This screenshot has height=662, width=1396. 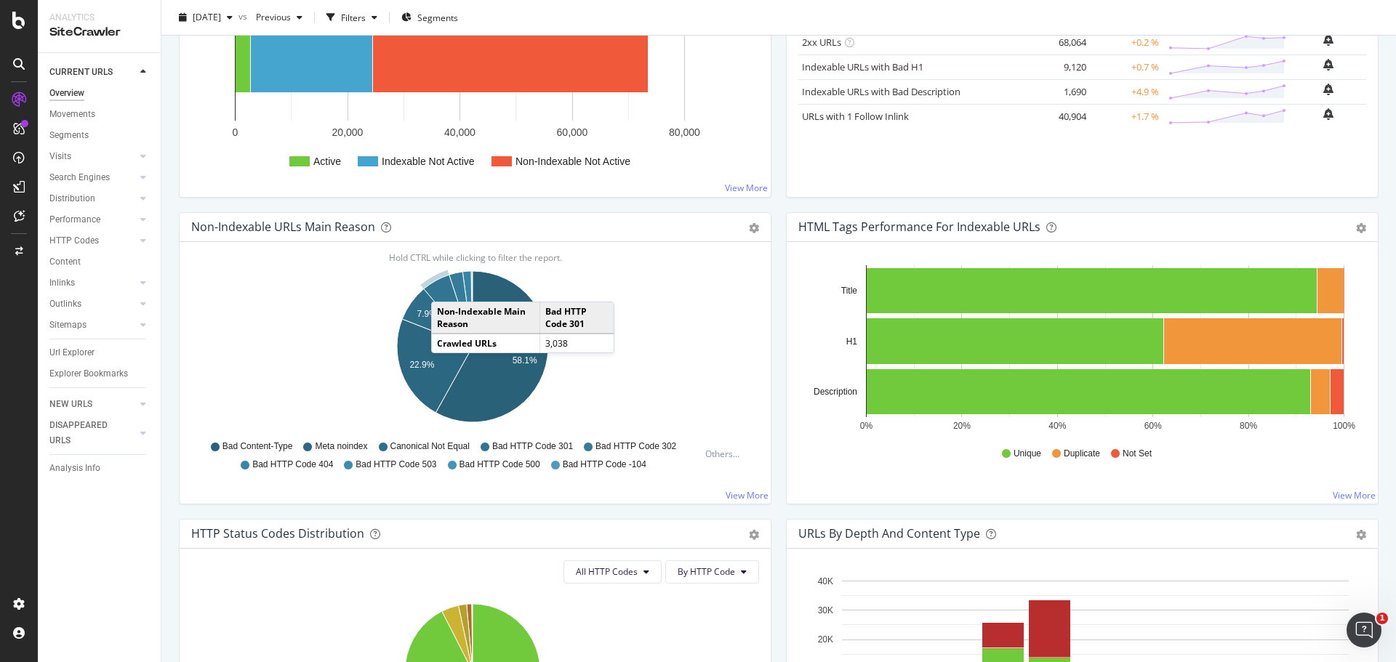 What do you see at coordinates (573, 161) in the screenshot?
I see `text: Non-Indexable Not Active` at bounding box center [573, 161].